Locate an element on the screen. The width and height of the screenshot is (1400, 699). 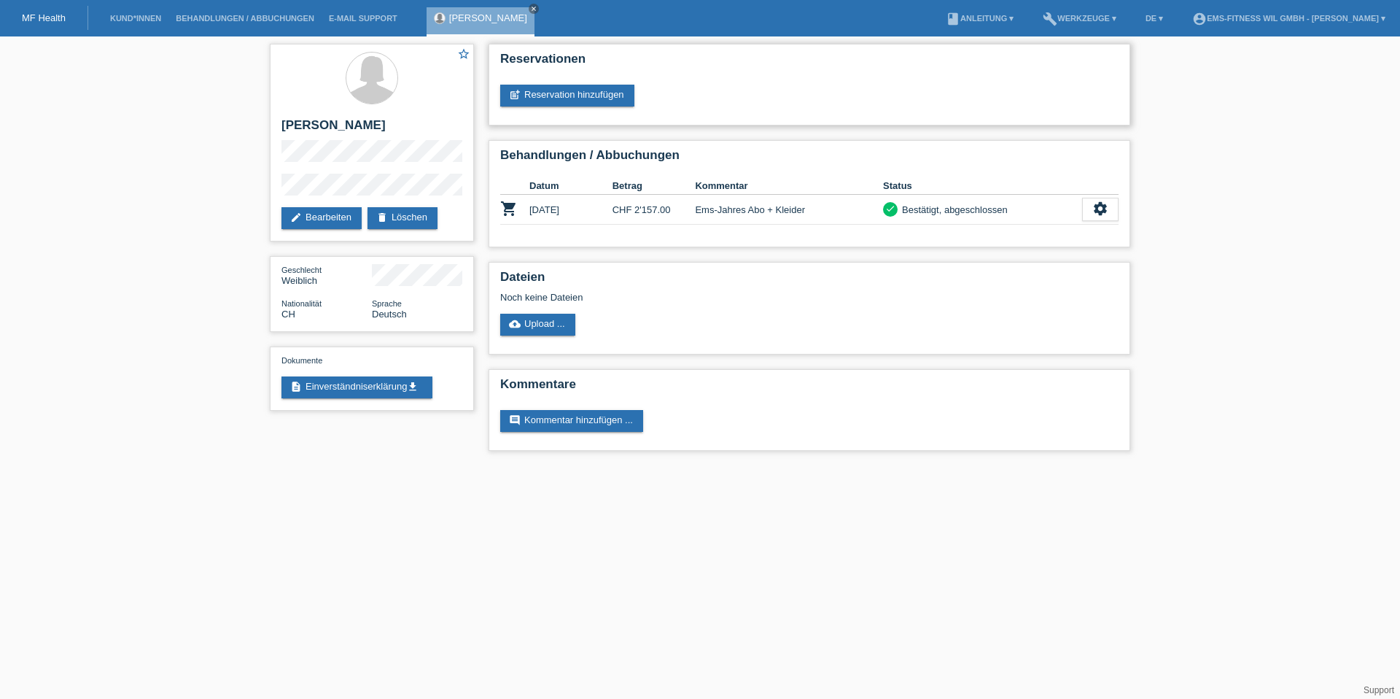
a: buildWerkzeuge ▾ is located at coordinates (1079, 18).